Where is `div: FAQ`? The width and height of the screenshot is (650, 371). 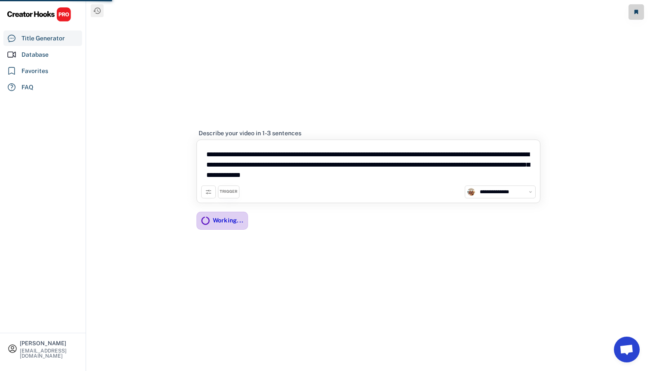
div: FAQ is located at coordinates (28, 87).